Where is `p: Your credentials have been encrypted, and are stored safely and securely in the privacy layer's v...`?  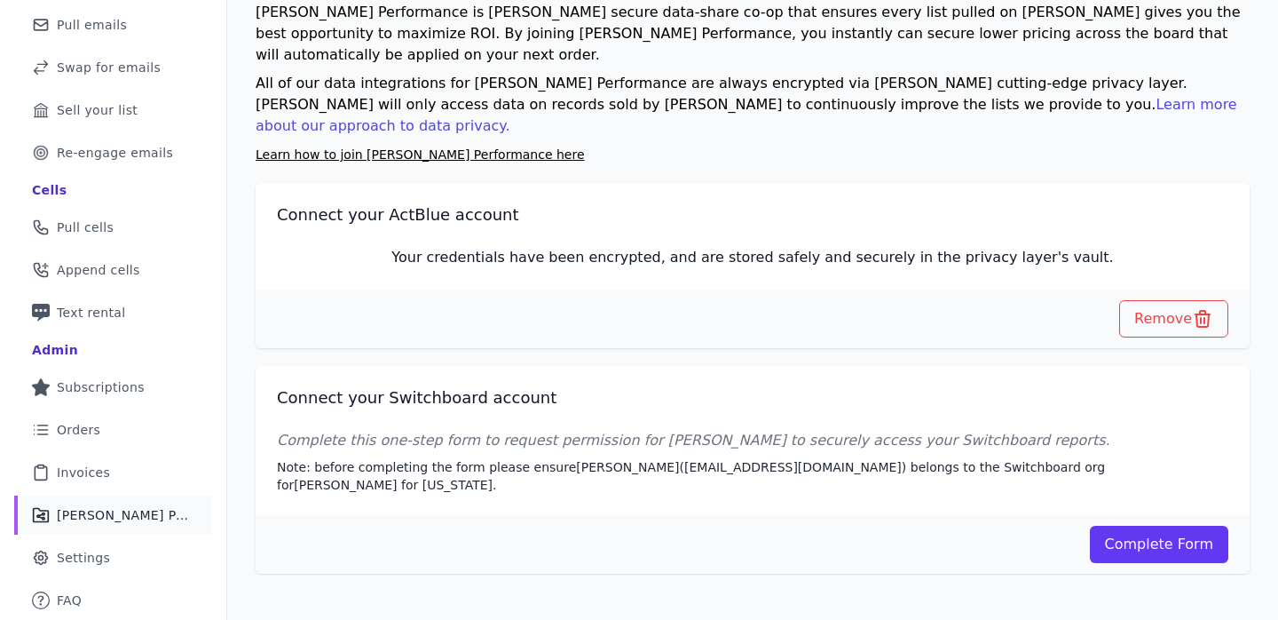 p: Your credentials have been encrypted, and are stored safely and securely in the privacy layer's v... is located at coordinates (753, 257).